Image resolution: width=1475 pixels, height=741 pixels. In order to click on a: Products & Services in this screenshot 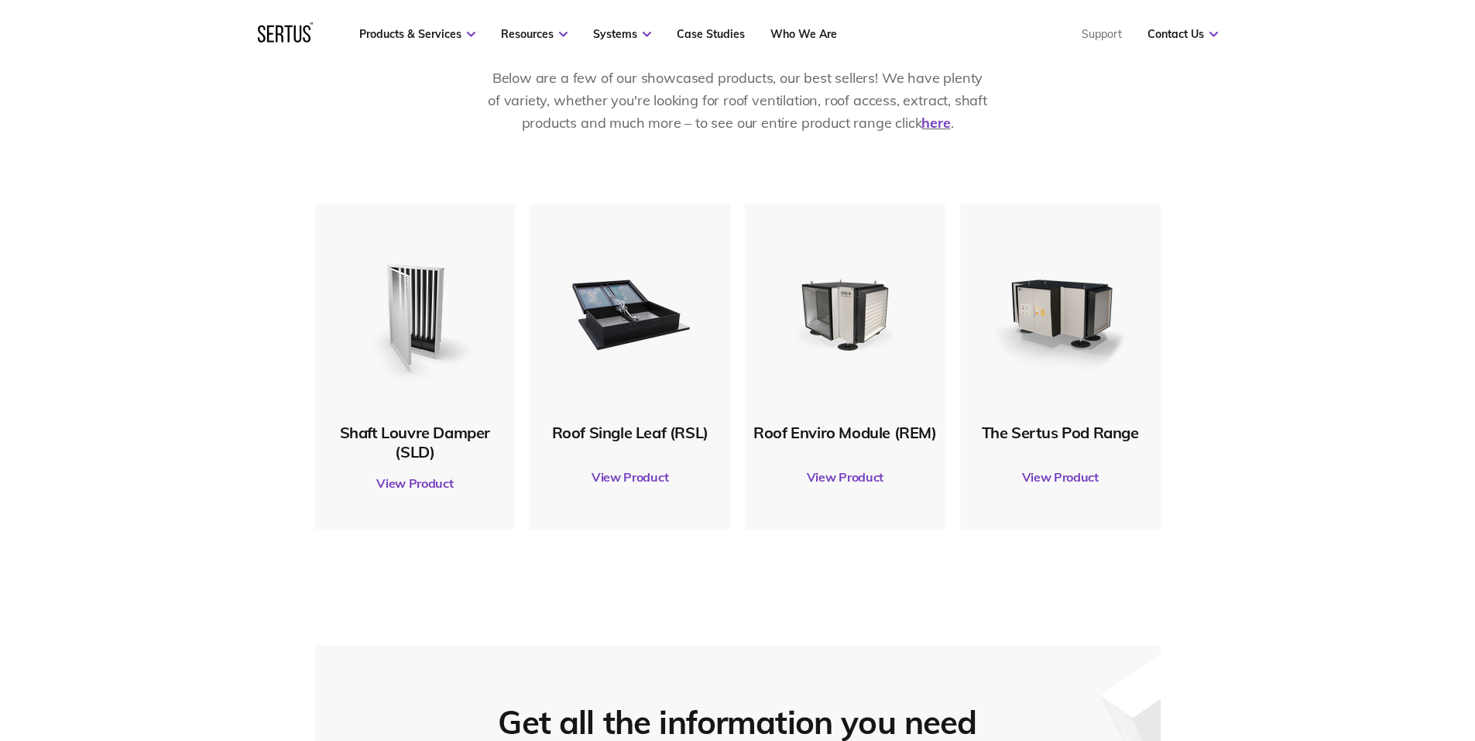, I will do `click(417, 34)`.